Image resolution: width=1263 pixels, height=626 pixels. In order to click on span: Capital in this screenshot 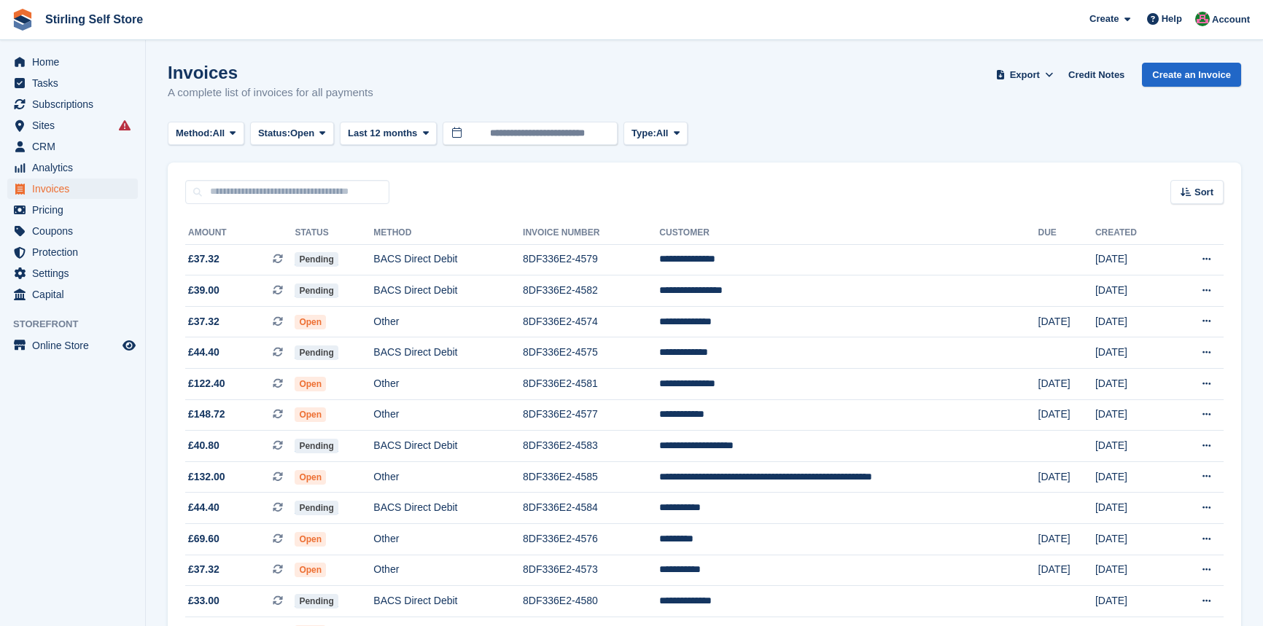, I will do `click(76, 295)`.